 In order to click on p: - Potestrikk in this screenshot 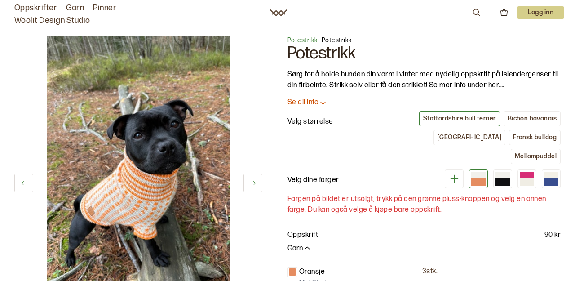, I will do `click(424, 40)`.